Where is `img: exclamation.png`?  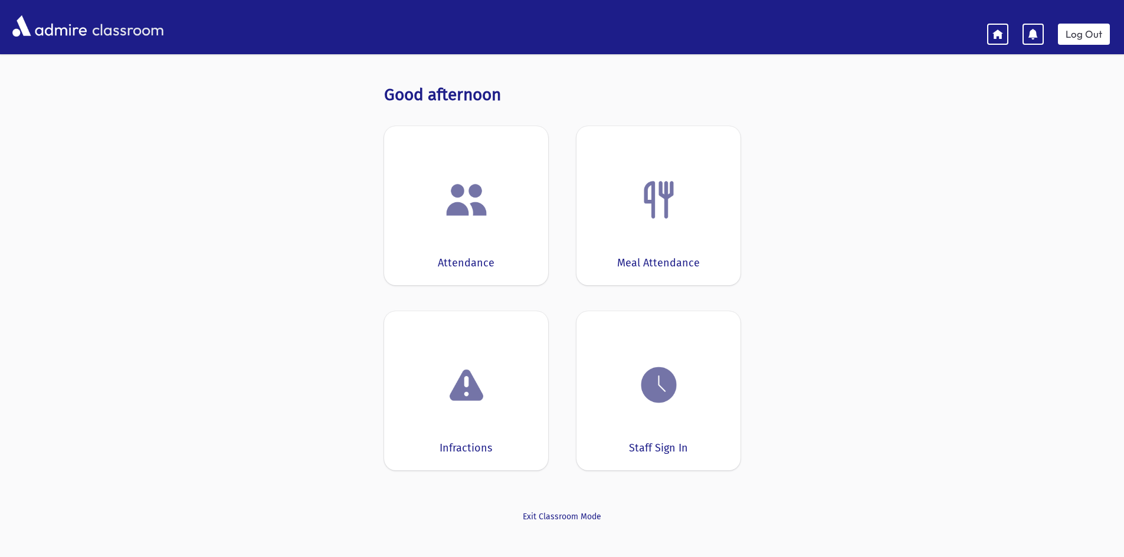 img: exclamation.png is located at coordinates (467, 388).